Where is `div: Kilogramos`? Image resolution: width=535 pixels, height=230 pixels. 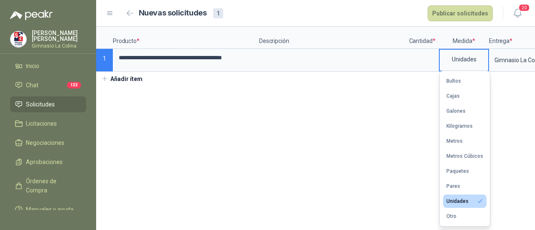
div: Kilogramos is located at coordinates (459, 126).